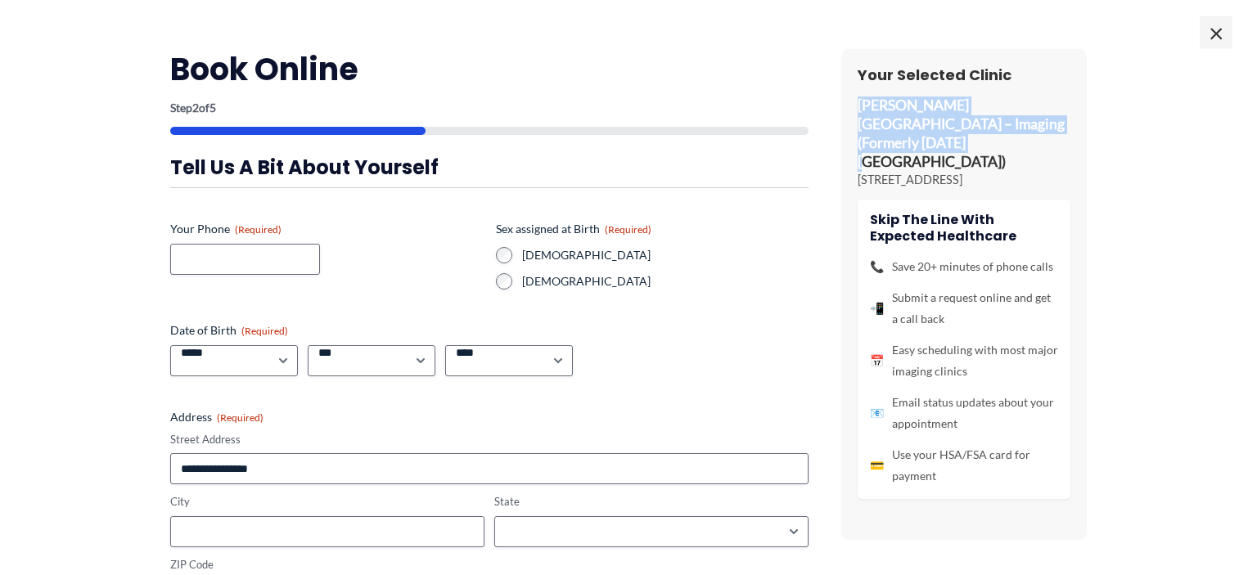 The width and height of the screenshot is (1257, 575). What do you see at coordinates (489, 167) in the screenshot?
I see `h3: Tell us a bit about yourself` at bounding box center [489, 167].